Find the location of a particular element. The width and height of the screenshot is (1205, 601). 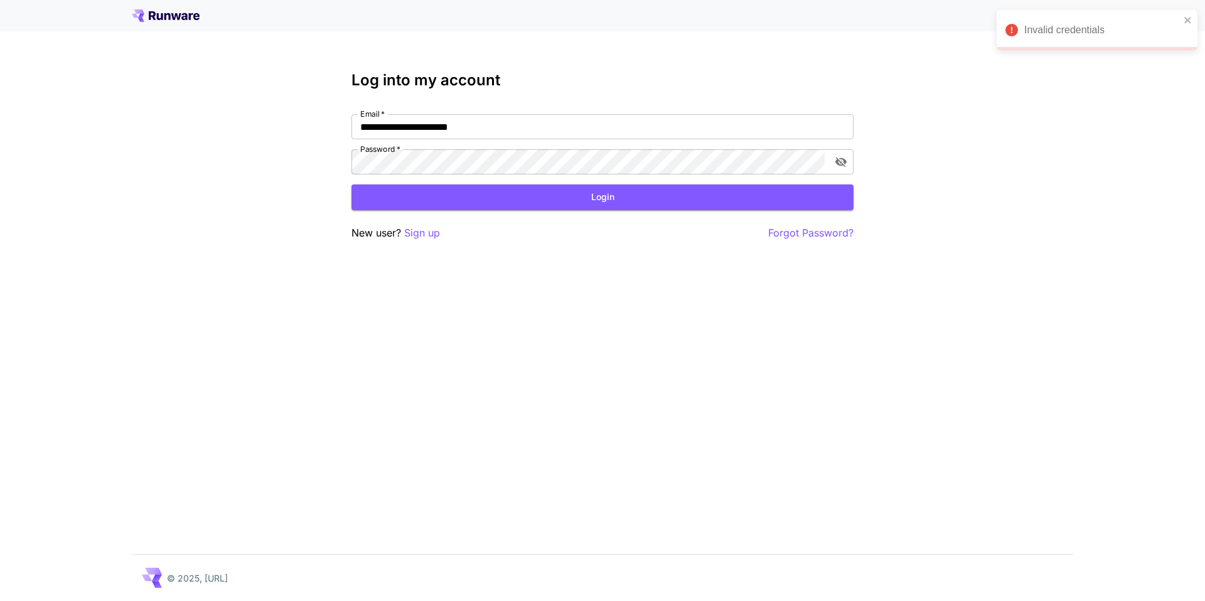

p: New user? is located at coordinates (395, 233).